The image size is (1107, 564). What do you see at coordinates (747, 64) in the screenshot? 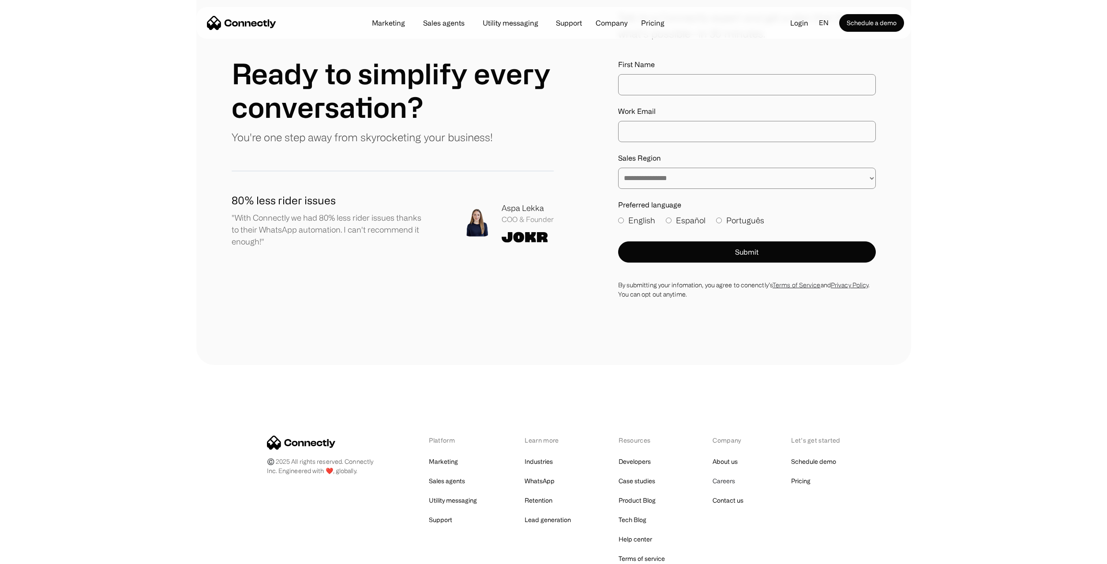
I see `label: First Name` at bounding box center [747, 64].